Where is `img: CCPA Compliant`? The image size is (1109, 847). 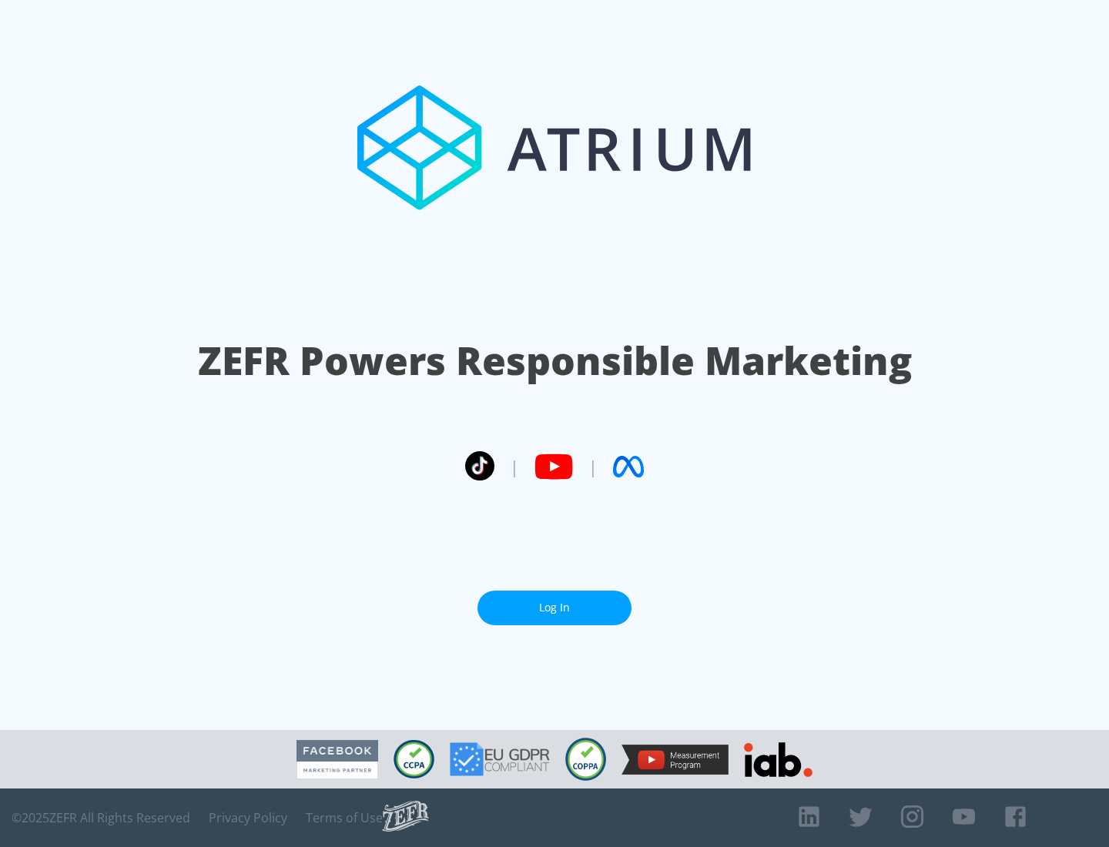
img: CCPA Compliant is located at coordinates (414, 760).